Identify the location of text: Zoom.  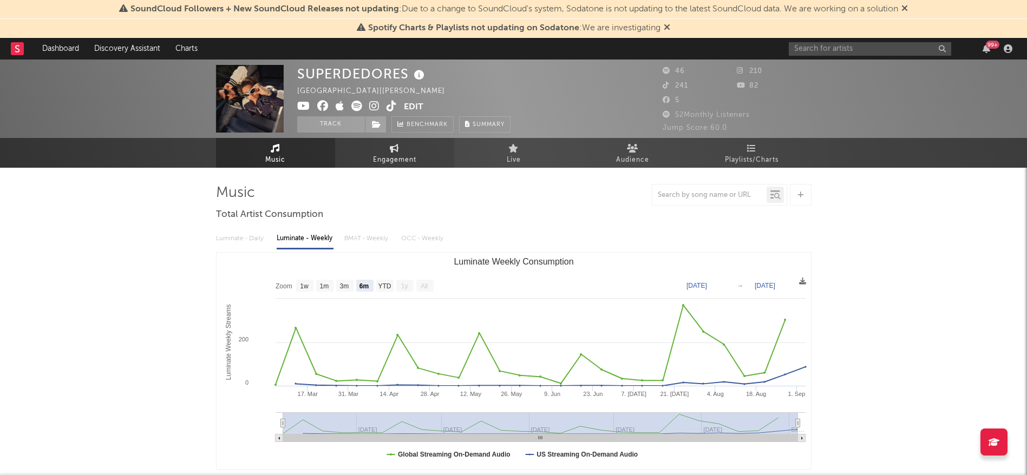
(284, 286).